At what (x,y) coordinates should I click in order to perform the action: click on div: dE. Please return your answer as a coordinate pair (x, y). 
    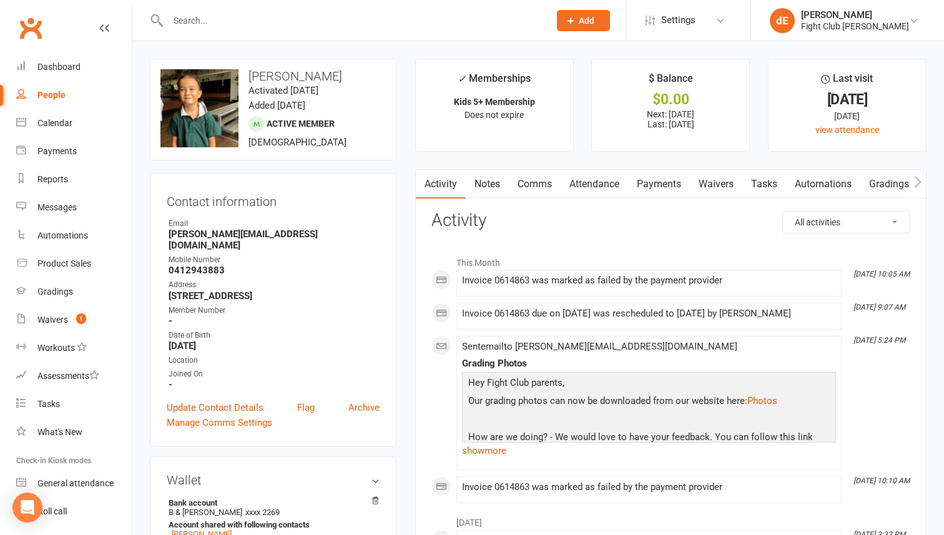
    Looking at the image, I should click on (782, 21).